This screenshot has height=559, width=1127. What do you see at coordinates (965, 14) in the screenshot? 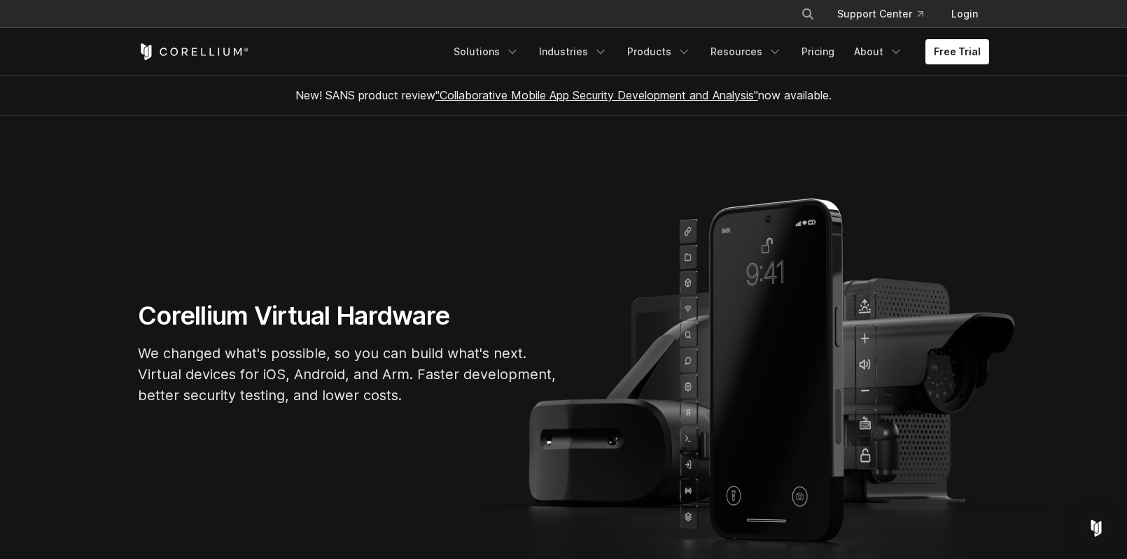
I see `a: Login` at bounding box center [965, 14].